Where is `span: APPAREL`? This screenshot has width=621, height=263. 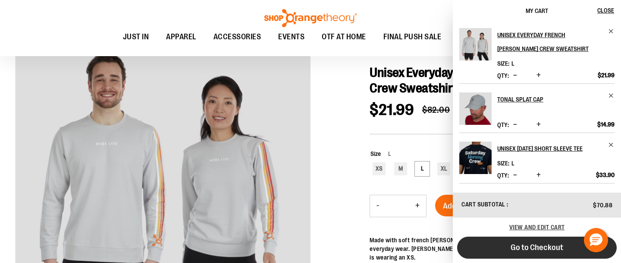 span: APPAREL is located at coordinates (181, 37).